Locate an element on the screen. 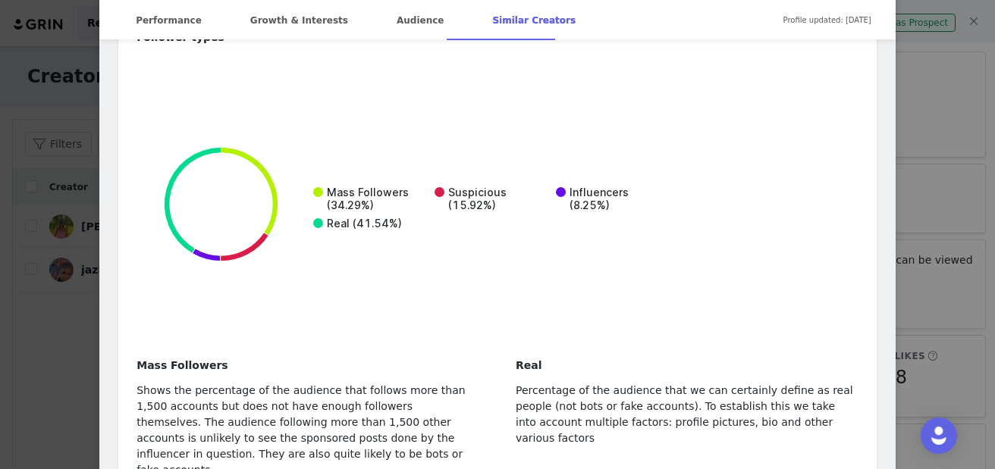 The height and width of the screenshot is (469, 995). div: Mass Followers is located at coordinates (308, 365).